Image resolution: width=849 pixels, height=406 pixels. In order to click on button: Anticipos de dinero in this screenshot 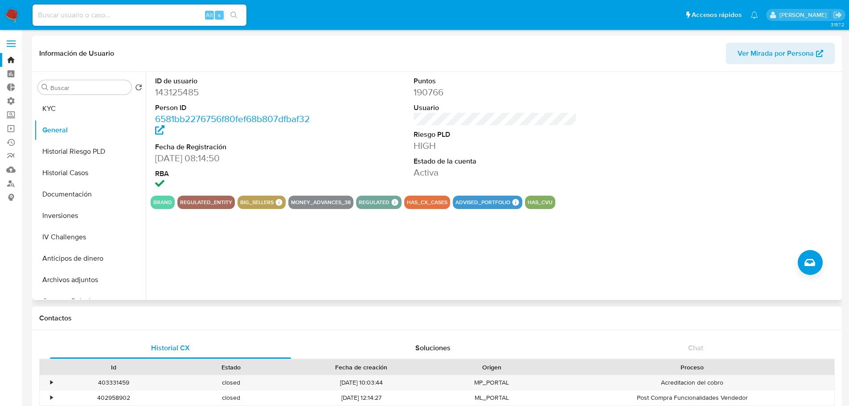, I will do `click(90, 259)`.